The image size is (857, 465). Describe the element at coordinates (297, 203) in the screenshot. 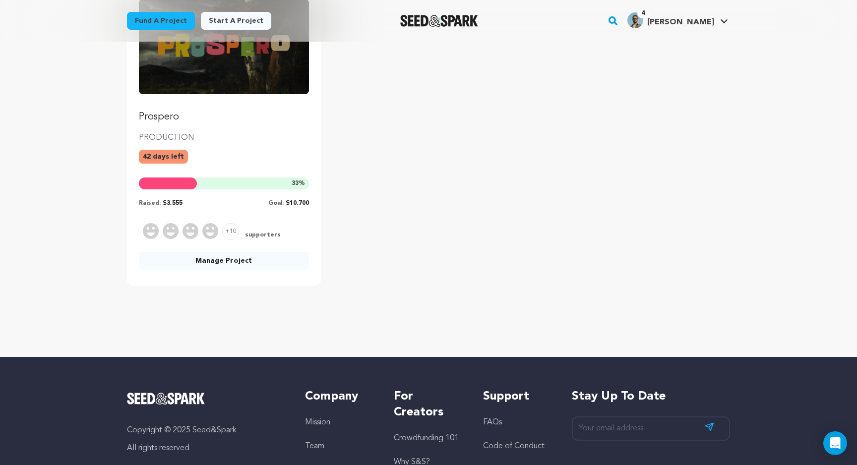

I see `span: $10,700` at that location.